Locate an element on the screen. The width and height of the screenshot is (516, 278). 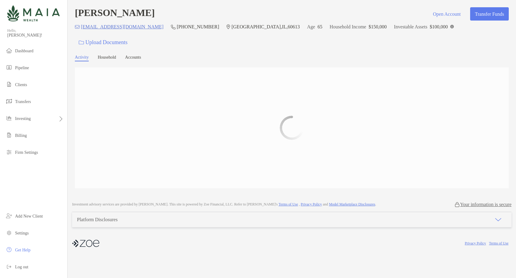
span: Pipeline is located at coordinates (22, 68).